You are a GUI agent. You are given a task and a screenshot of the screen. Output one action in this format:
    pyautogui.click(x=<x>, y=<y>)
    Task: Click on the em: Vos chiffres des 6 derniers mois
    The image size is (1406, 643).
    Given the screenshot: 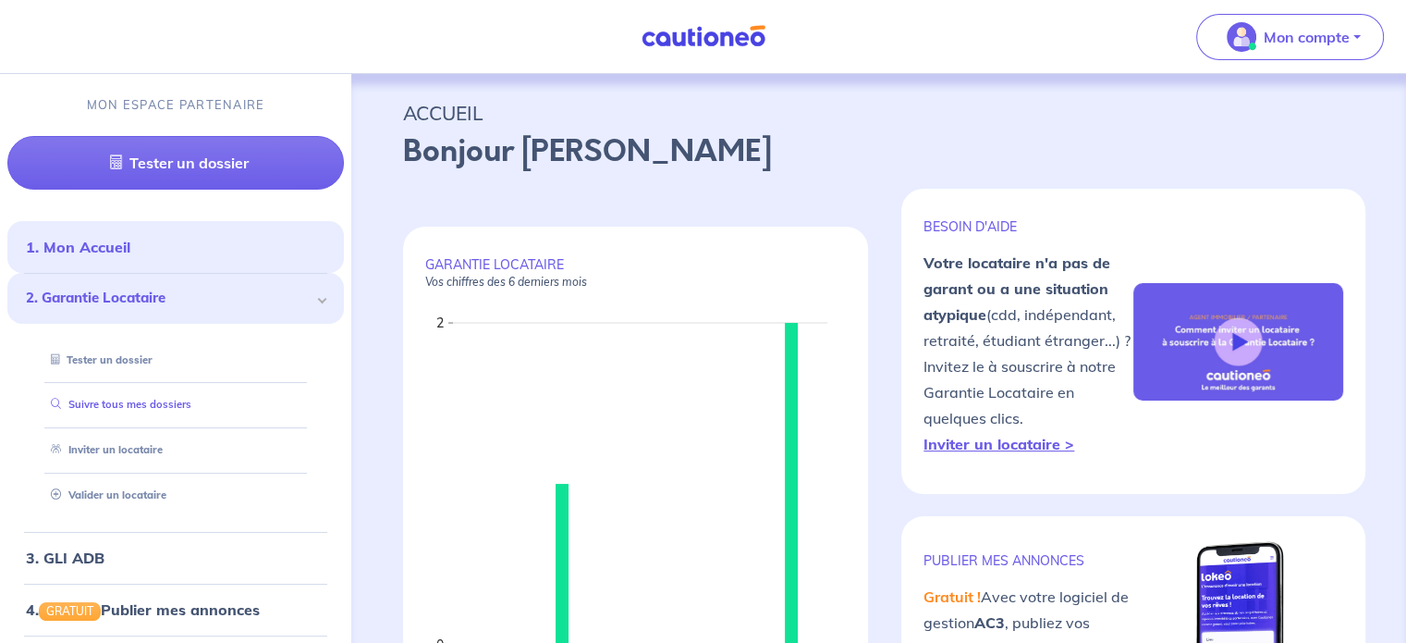 What is the action you would take?
    pyautogui.click(x=506, y=281)
    